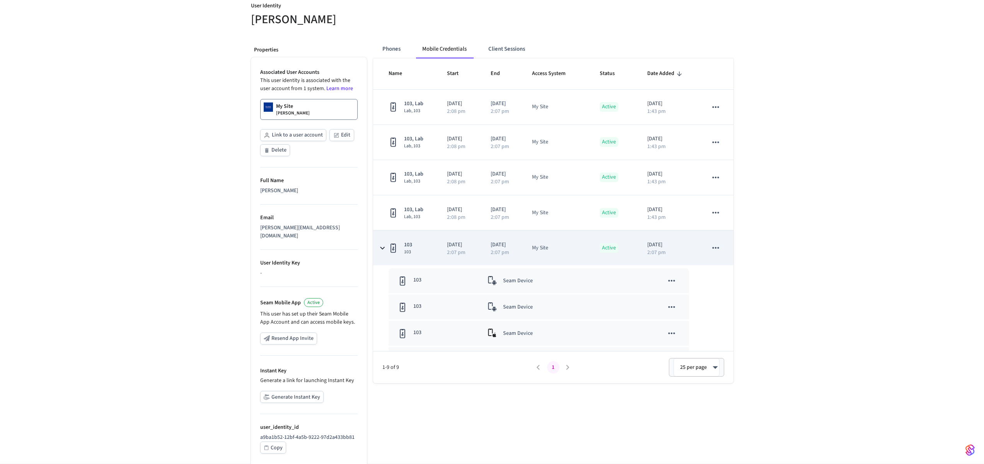 Image resolution: width=984 pixels, height=464 pixels. Describe the element at coordinates (391, 49) in the screenshot. I see `button: Phones` at that location.